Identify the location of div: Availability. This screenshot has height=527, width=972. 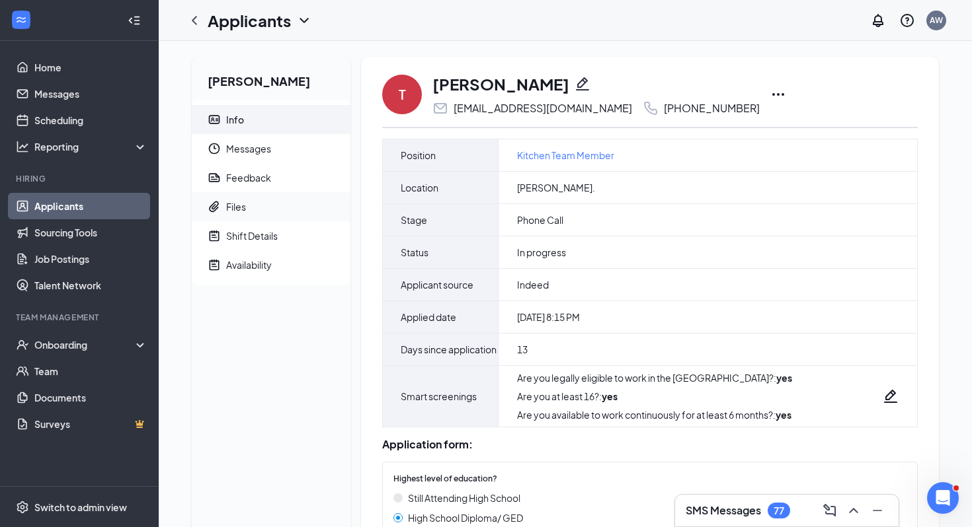
(249, 265).